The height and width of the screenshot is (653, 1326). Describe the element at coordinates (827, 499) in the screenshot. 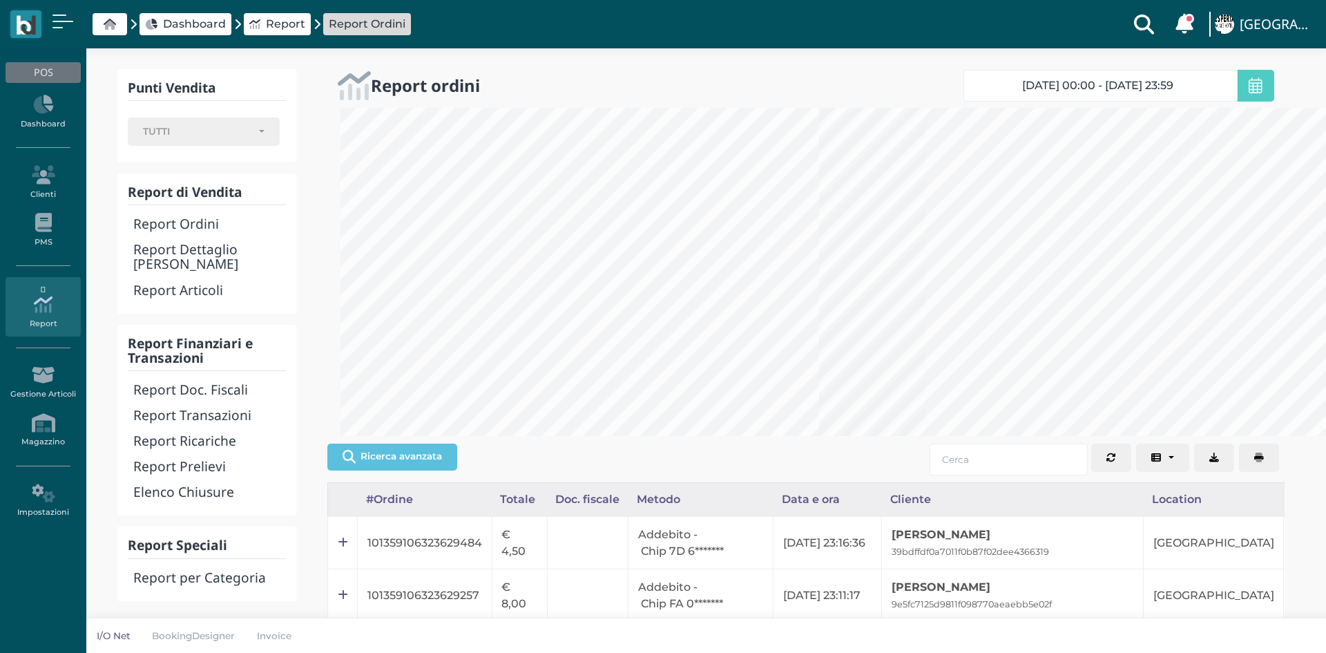

I see `div: Data e ora` at that location.